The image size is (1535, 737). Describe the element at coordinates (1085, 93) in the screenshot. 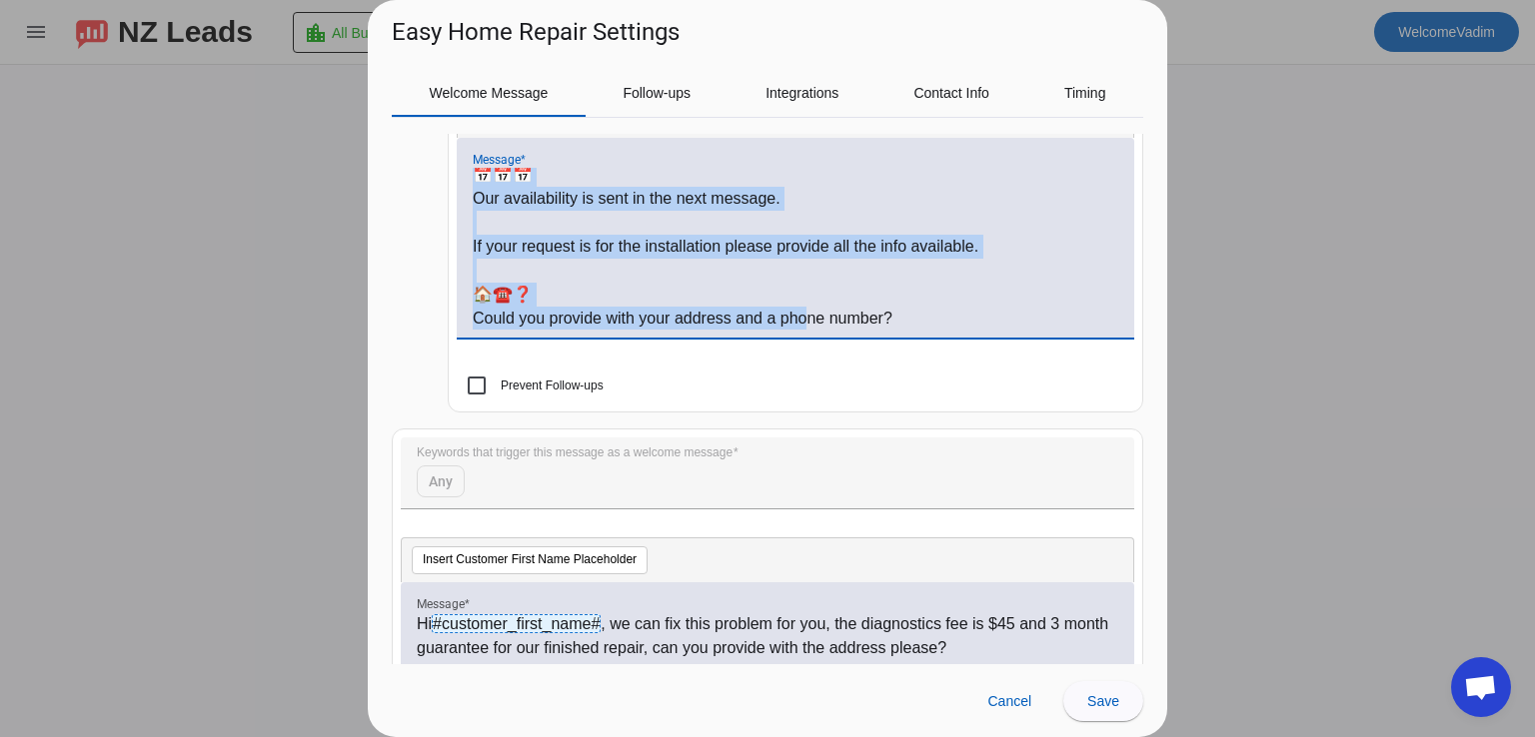

I see `span: Timing` at that location.